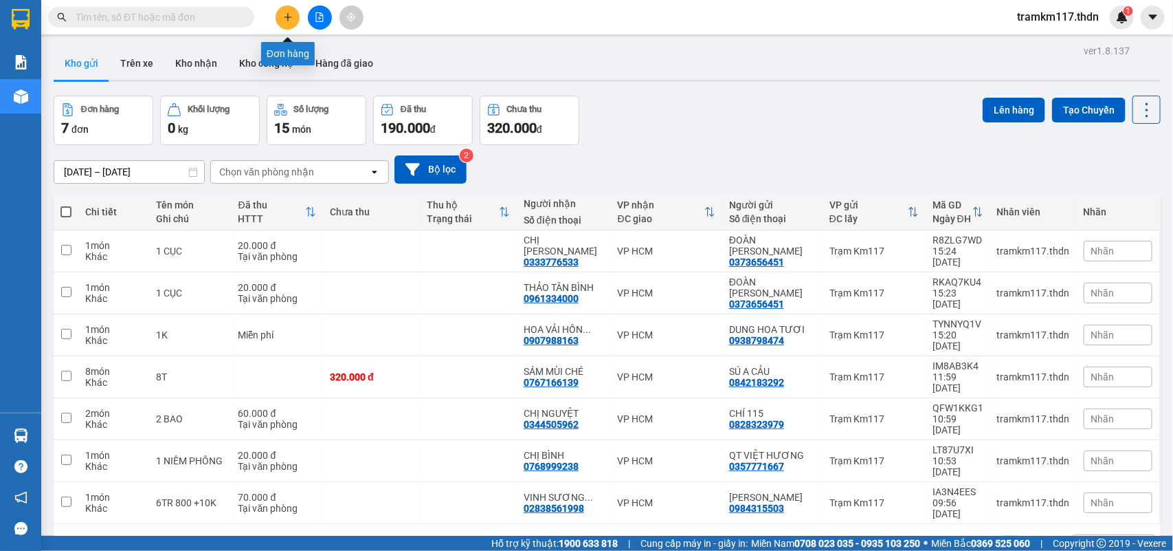 The image size is (1173, 551). What do you see at coordinates (351, 17) in the screenshot?
I see `button: aim` at bounding box center [351, 17].